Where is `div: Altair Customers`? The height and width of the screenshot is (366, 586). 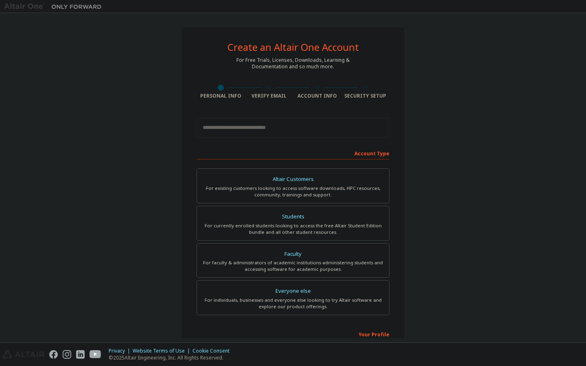
div: Altair Customers is located at coordinates (293, 180).